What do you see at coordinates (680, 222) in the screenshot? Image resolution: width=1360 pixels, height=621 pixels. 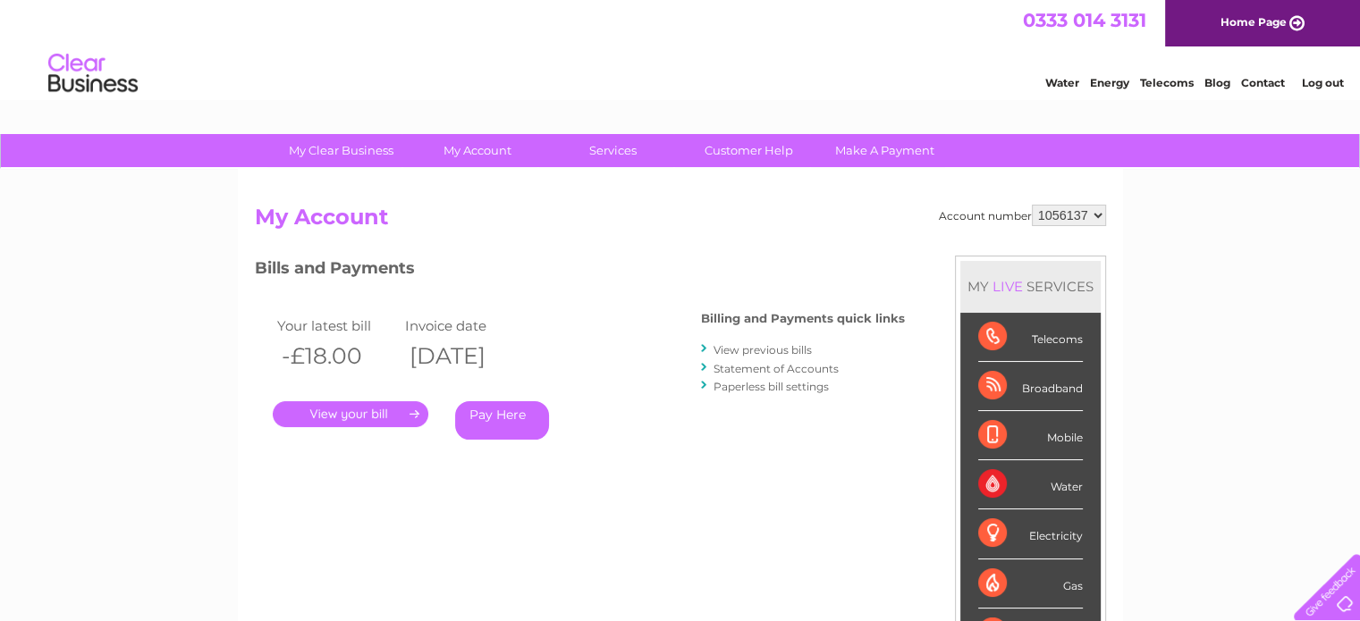 I see `h2: My Account` at bounding box center [680, 222].